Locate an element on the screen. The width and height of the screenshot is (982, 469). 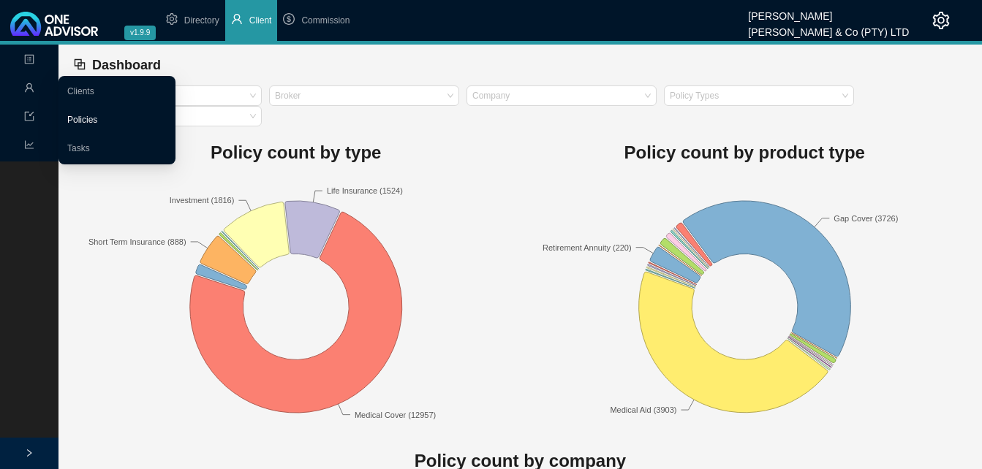
span: Directory is located at coordinates (202, 20).